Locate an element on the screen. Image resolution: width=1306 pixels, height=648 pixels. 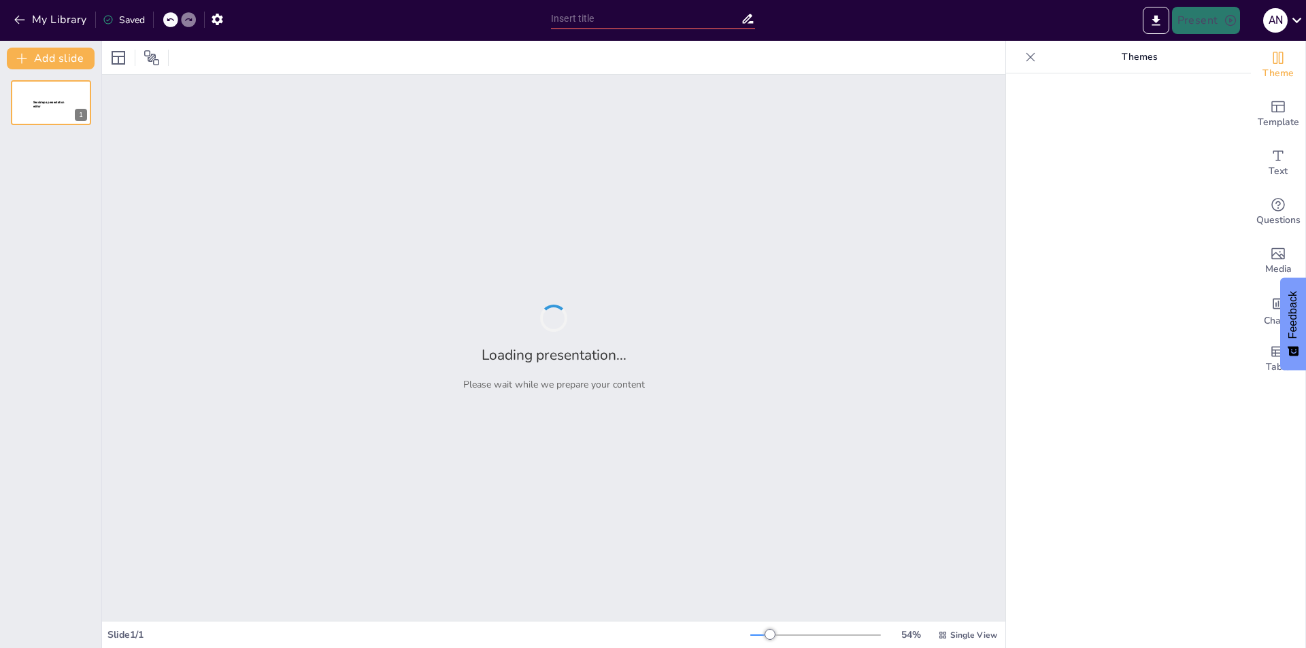
span: Position is located at coordinates (152, 58).